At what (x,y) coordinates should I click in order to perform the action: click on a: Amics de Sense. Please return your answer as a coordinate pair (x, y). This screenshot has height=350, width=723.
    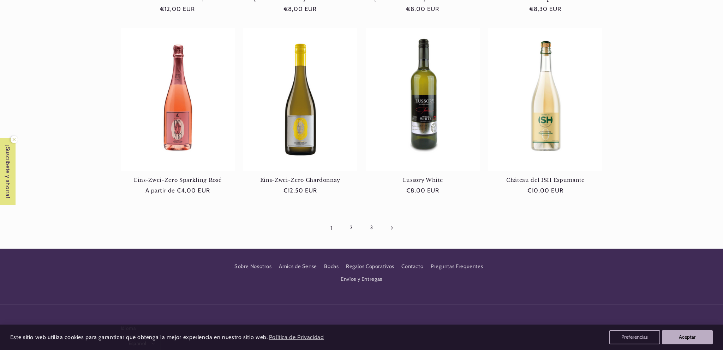
    Looking at the image, I should click on (298, 266).